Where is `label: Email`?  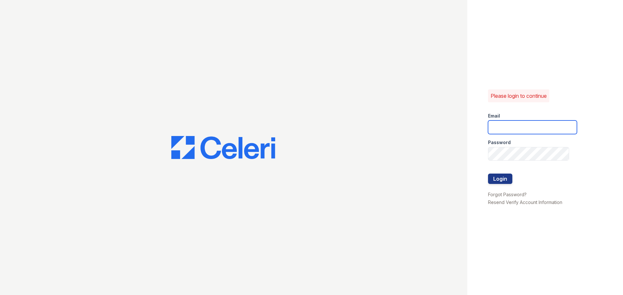 label: Email is located at coordinates (494, 116).